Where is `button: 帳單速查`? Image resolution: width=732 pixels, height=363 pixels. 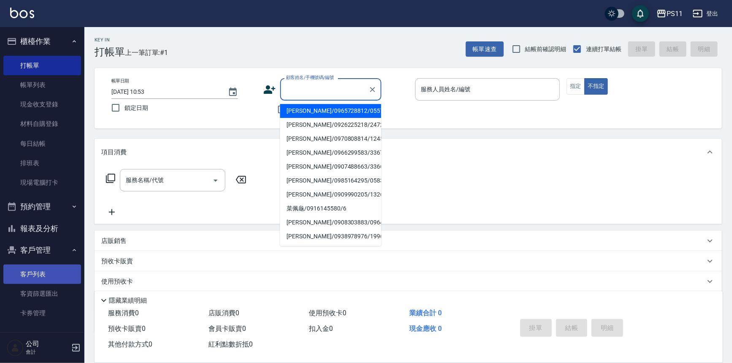 button: 帳單速查 is located at coordinates (485, 49).